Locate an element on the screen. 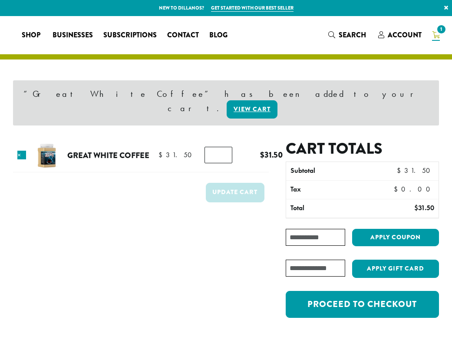 The width and height of the screenshot is (452, 340). a: Shop is located at coordinates (32, 35).